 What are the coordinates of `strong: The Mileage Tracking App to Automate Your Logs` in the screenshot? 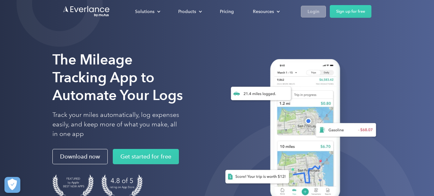 It's located at (118, 77).